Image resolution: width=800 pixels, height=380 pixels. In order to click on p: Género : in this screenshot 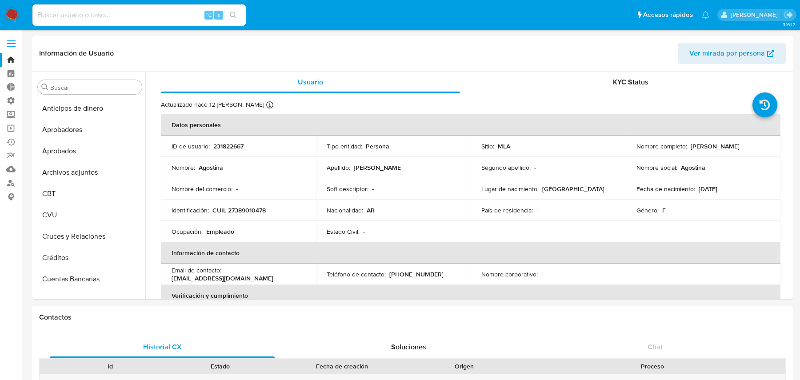, I will do `click(647, 210)`.